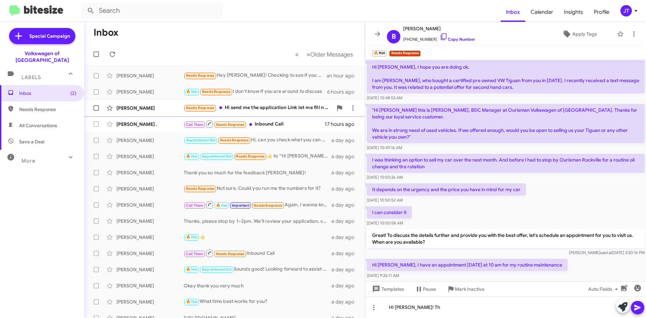 The image size is (646, 318). I want to click on button: JT, so click(626, 11).